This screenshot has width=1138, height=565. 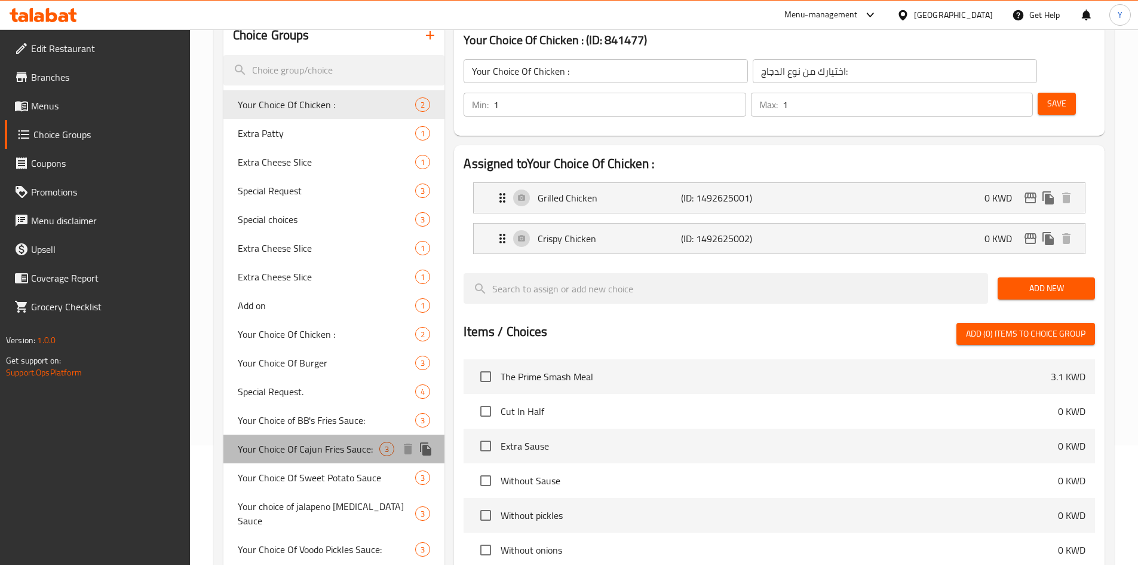 What do you see at coordinates (1026, 333) in the screenshot?
I see `button: Add (0) items to choice group` at bounding box center [1026, 333].